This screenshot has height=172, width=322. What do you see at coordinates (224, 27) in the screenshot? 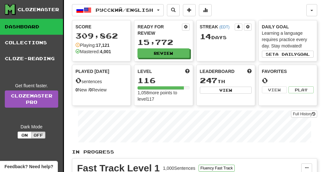
I see `a: (EDT)` at bounding box center [224, 27].